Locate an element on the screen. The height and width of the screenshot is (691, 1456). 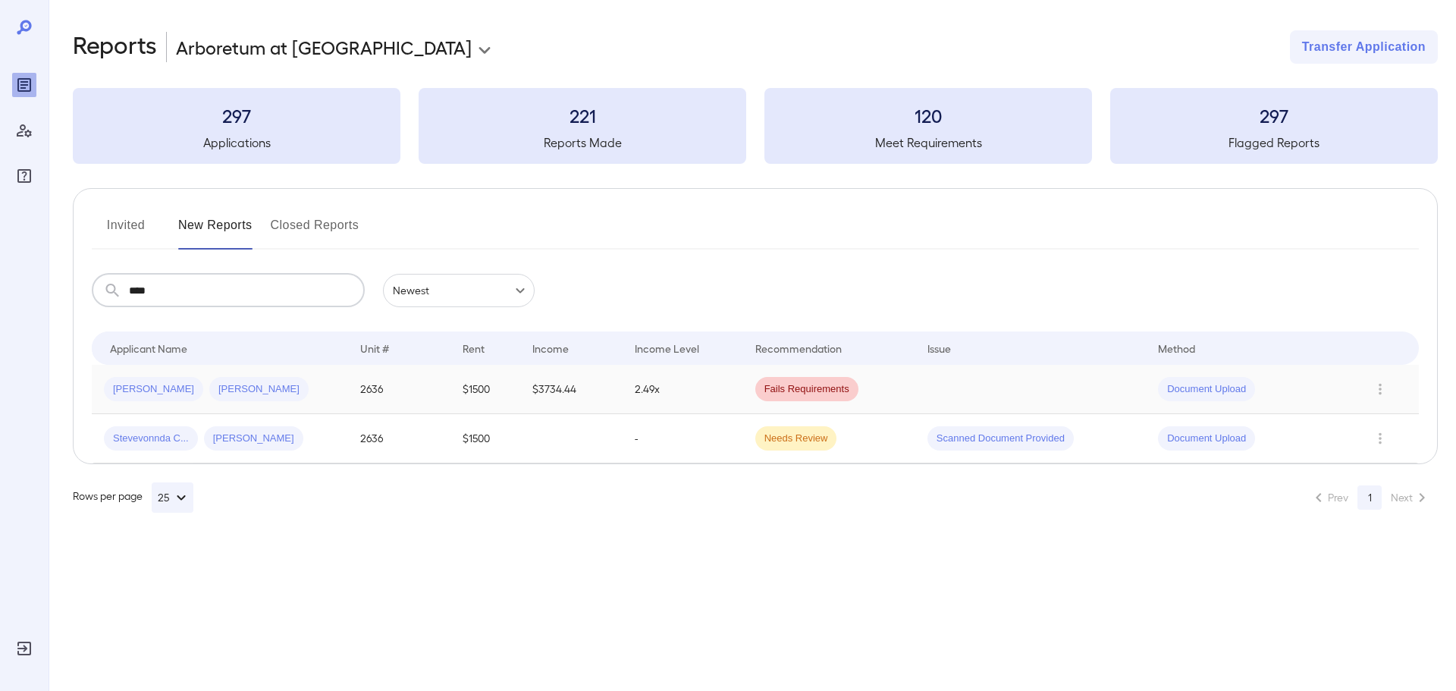
nav: pagination navigation is located at coordinates (1370, 497).